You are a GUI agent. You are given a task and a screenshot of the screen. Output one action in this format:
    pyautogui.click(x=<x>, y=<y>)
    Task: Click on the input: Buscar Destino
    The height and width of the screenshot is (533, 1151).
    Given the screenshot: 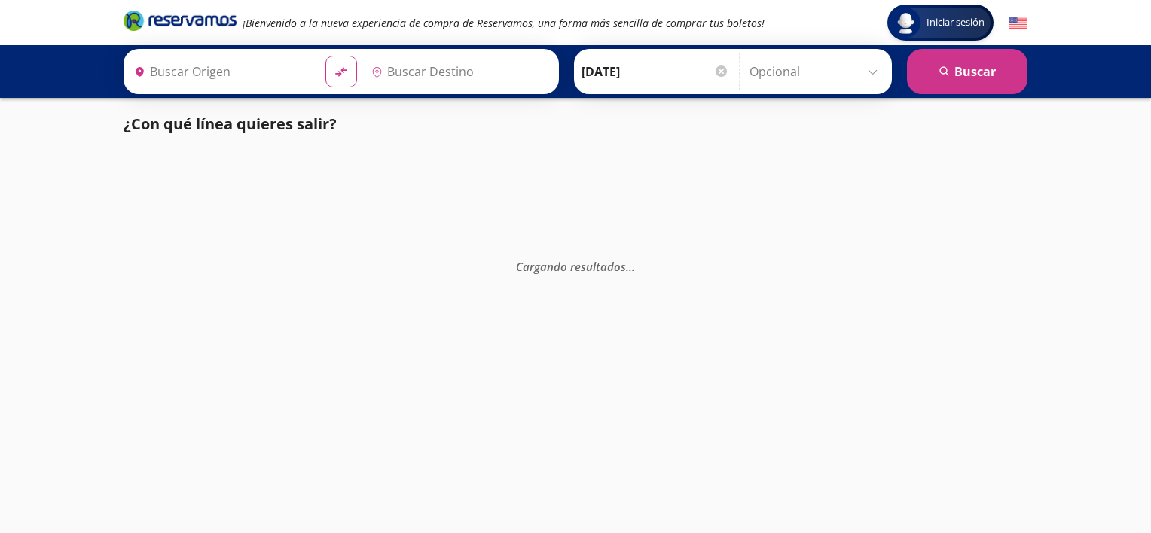 What is the action you would take?
    pyautogui.click(x=458, y=72)
    